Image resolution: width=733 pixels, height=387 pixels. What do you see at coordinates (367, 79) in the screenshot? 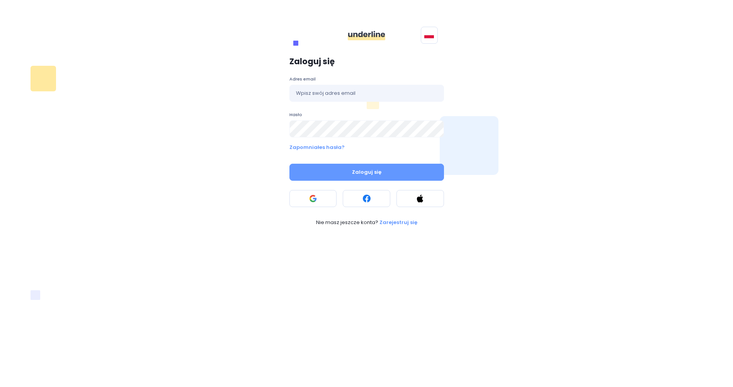
I see `label: Adres email` at bounding box center [367, 79].